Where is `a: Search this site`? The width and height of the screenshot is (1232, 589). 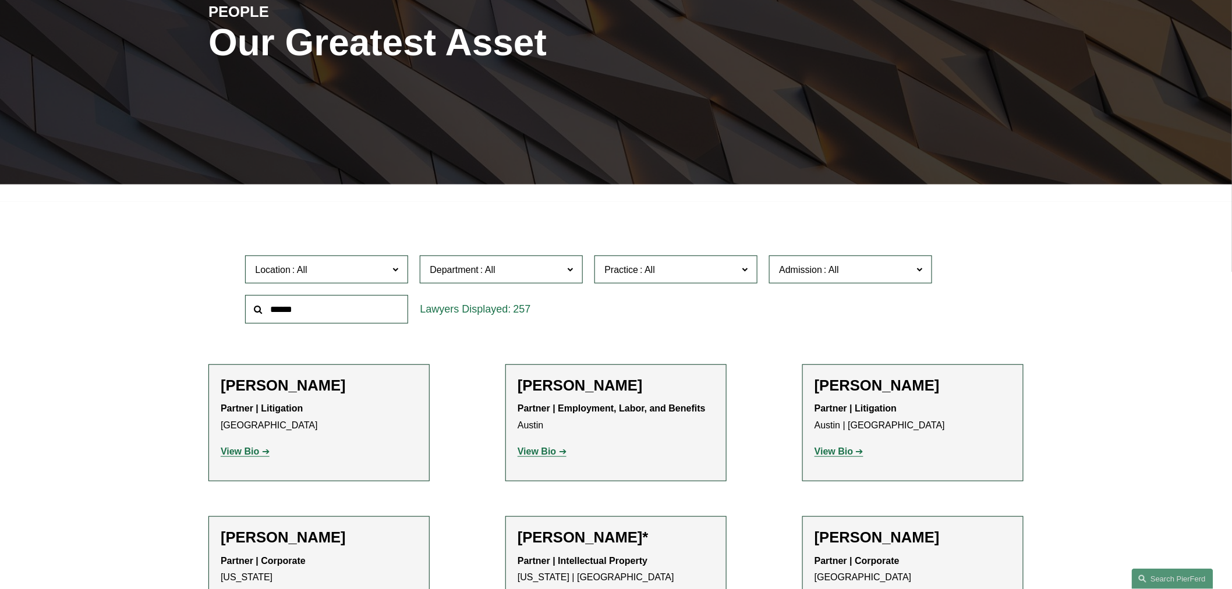
a: Search this site is located at coordinates (1173, 579).